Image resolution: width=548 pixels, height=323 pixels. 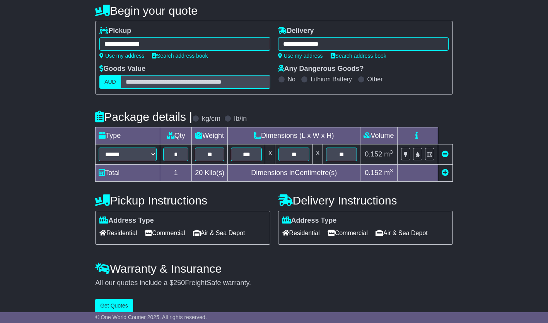 What do you see at coordinates (114, 305) in the screenshot?
I see `button: Get Quotes` at bounding box center [114, 305].